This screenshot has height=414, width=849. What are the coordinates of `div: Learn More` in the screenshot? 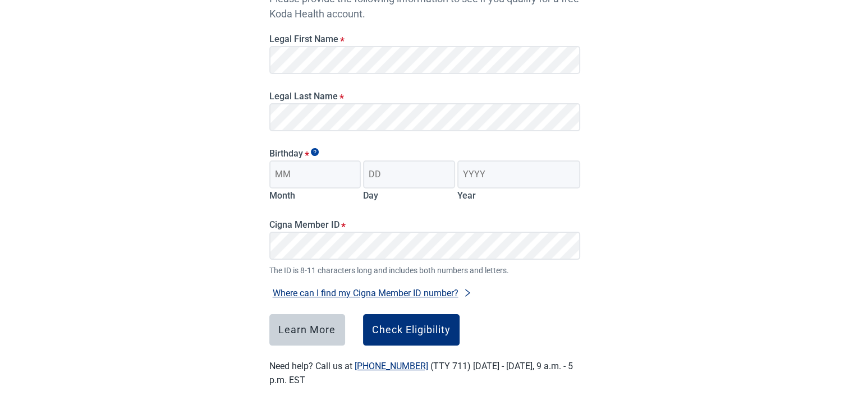 It's located at (307, 330).